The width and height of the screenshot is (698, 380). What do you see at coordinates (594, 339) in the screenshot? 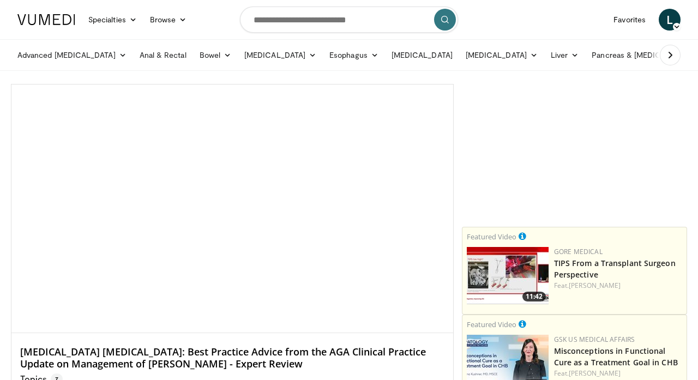
I see `a: GSK US Medical Affairs` at bounding box center [594, 339].